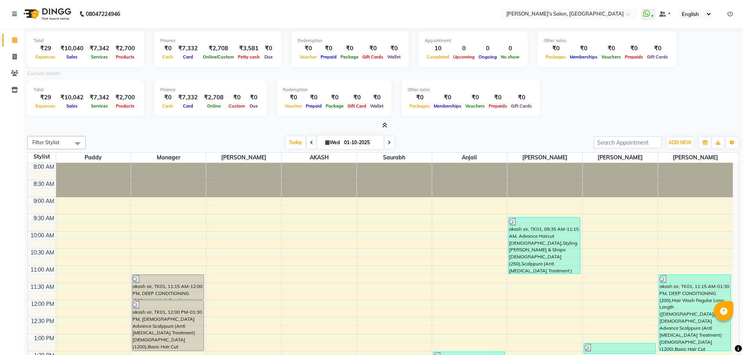 The height and width of the screenshot is (355, 743). Describe the element at coordinates (620, 349) in the screenshot. I see `div: Smariti mam 06, TK02, 01:15 PM-01:35 PM, THREADI EYE BROW (50),THREAD UPPER LIPS [DEMOGRAPHIC_DAT...` at that location.